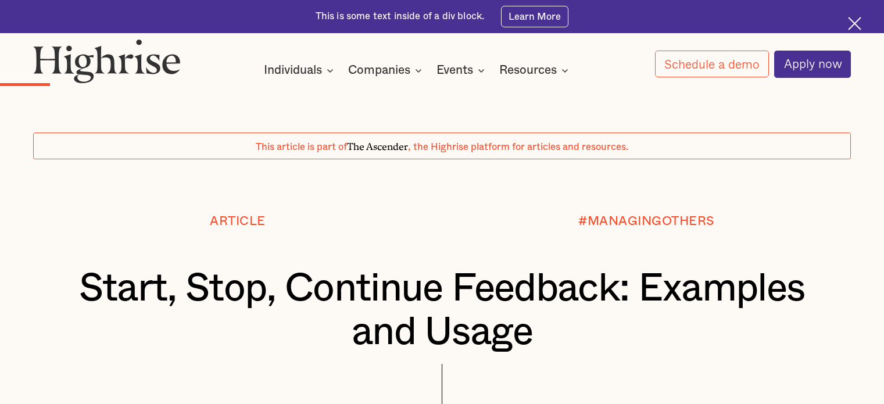 The image size is (884, 404). What do you see at coordinates (238, 221) in the screenshot?
I see `div: Article` at bounding box center [238, 221].